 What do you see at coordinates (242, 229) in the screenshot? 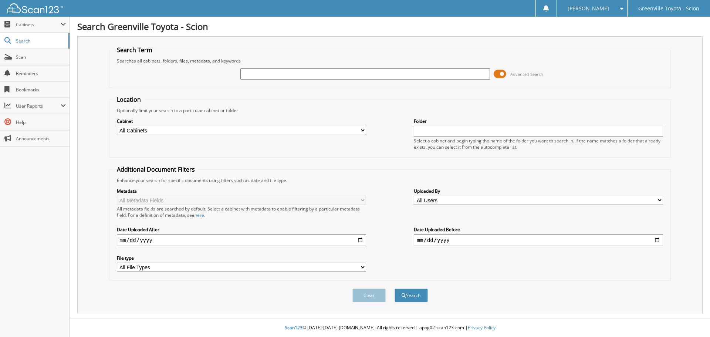
I see `label: Date Uploaded After` at bounding box center [242, 229].